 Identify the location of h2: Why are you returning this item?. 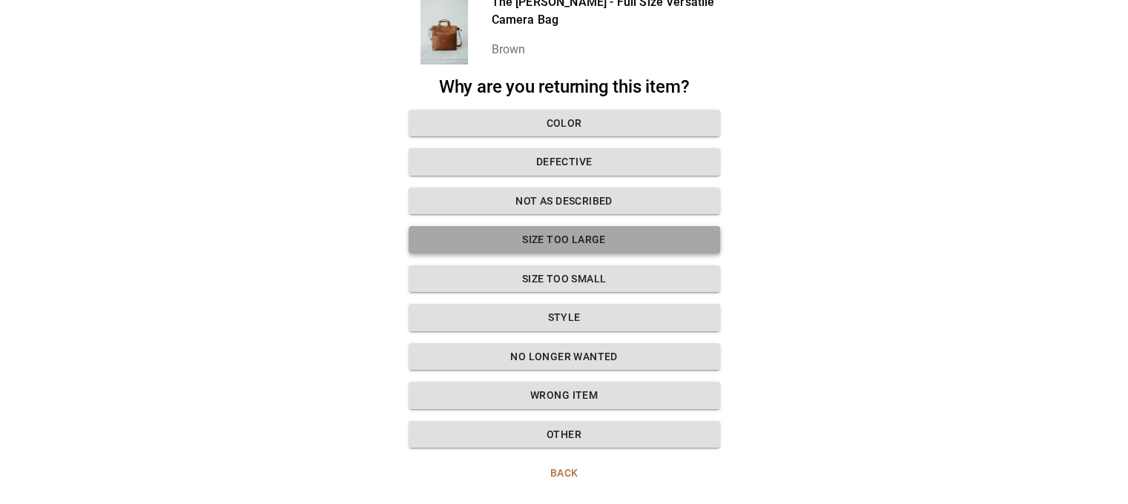
(564, 87).